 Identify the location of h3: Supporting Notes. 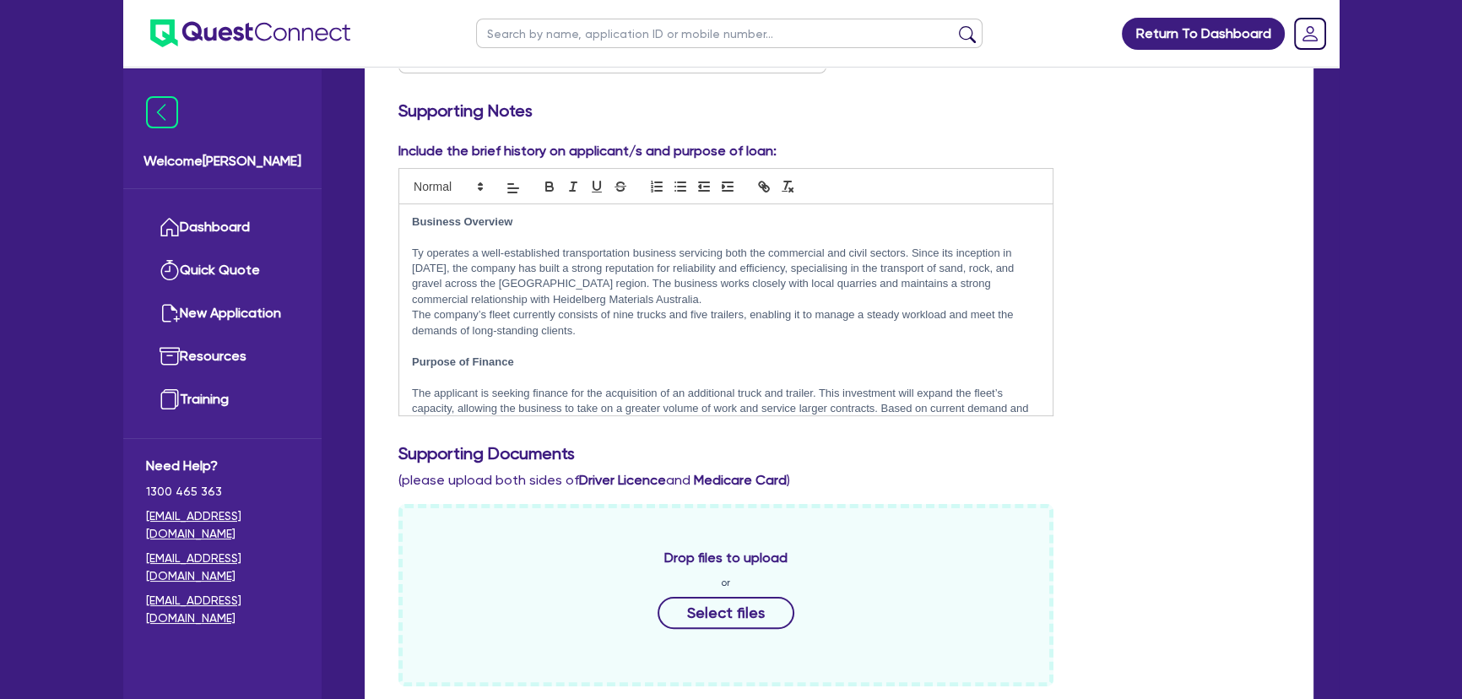
(839, 111).